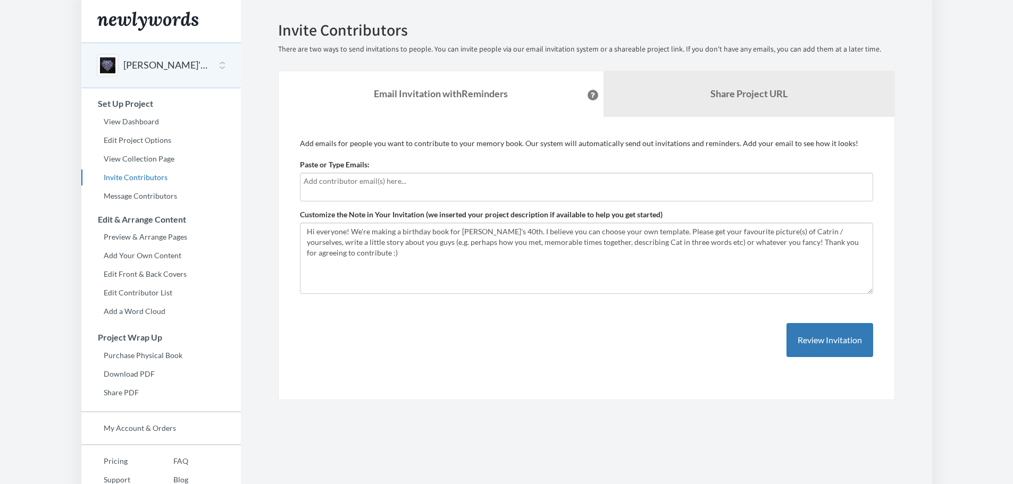 The width and height of the screenshot is (1013, 484). What do you see at coordinates (161, 104) in the screenshot?
I see `h3: Set Up Project` at bounding box center [161, 104].